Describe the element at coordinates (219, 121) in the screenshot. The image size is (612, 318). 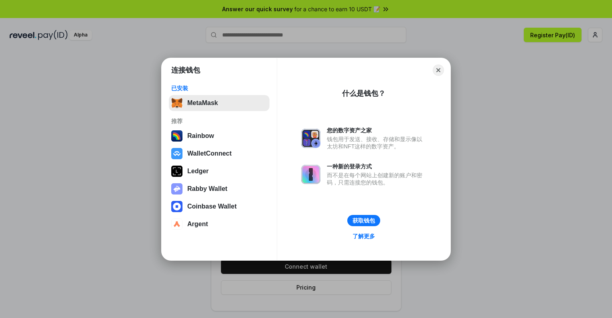
I see `div: 推荐` at that location.